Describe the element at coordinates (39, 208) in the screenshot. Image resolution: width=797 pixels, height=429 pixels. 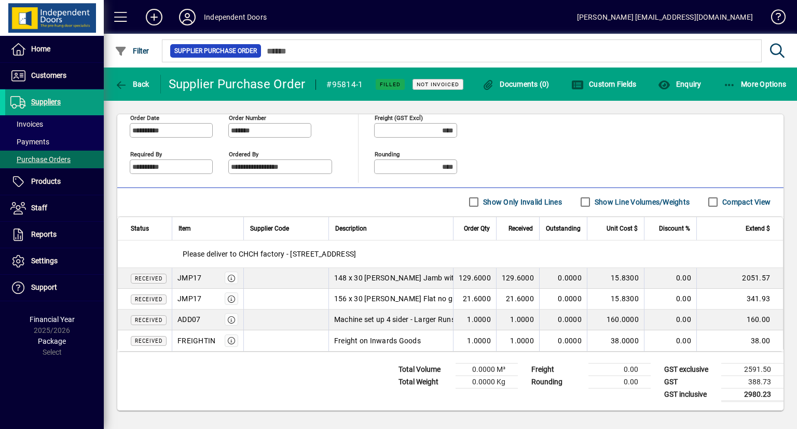
I see `span: Staff` at that location.